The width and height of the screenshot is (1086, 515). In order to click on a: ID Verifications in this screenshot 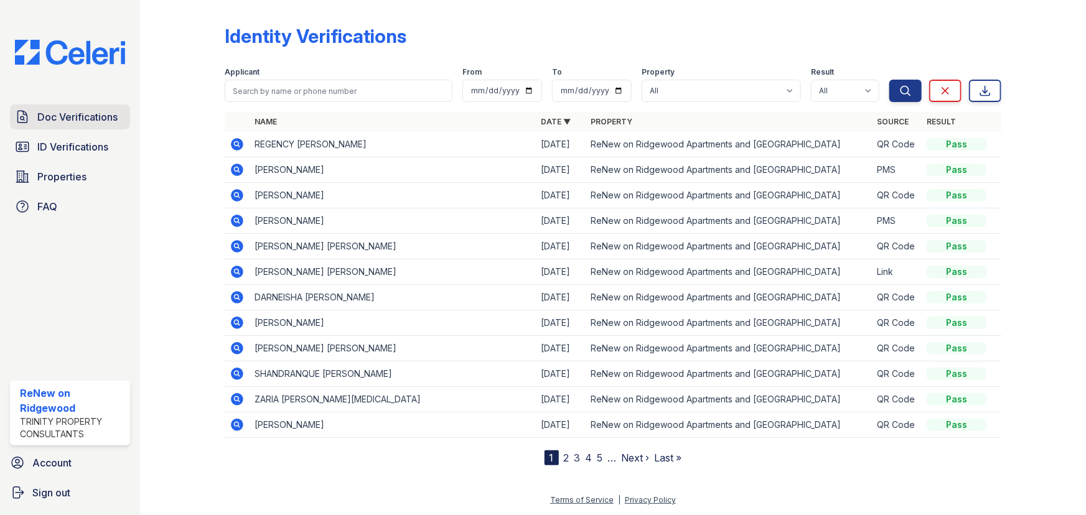, I will do `click(70, 147)`.